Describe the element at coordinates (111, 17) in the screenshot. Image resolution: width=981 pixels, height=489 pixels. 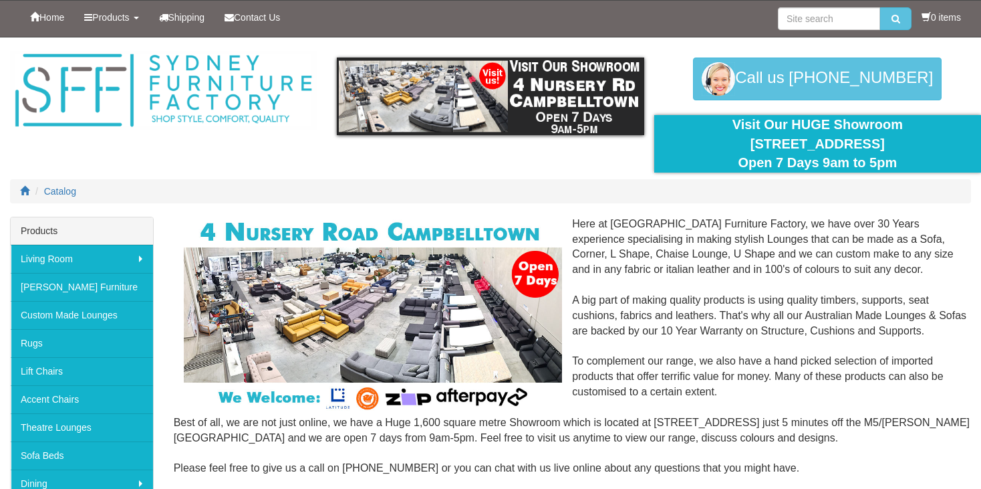
I see `a: Products` at that location.